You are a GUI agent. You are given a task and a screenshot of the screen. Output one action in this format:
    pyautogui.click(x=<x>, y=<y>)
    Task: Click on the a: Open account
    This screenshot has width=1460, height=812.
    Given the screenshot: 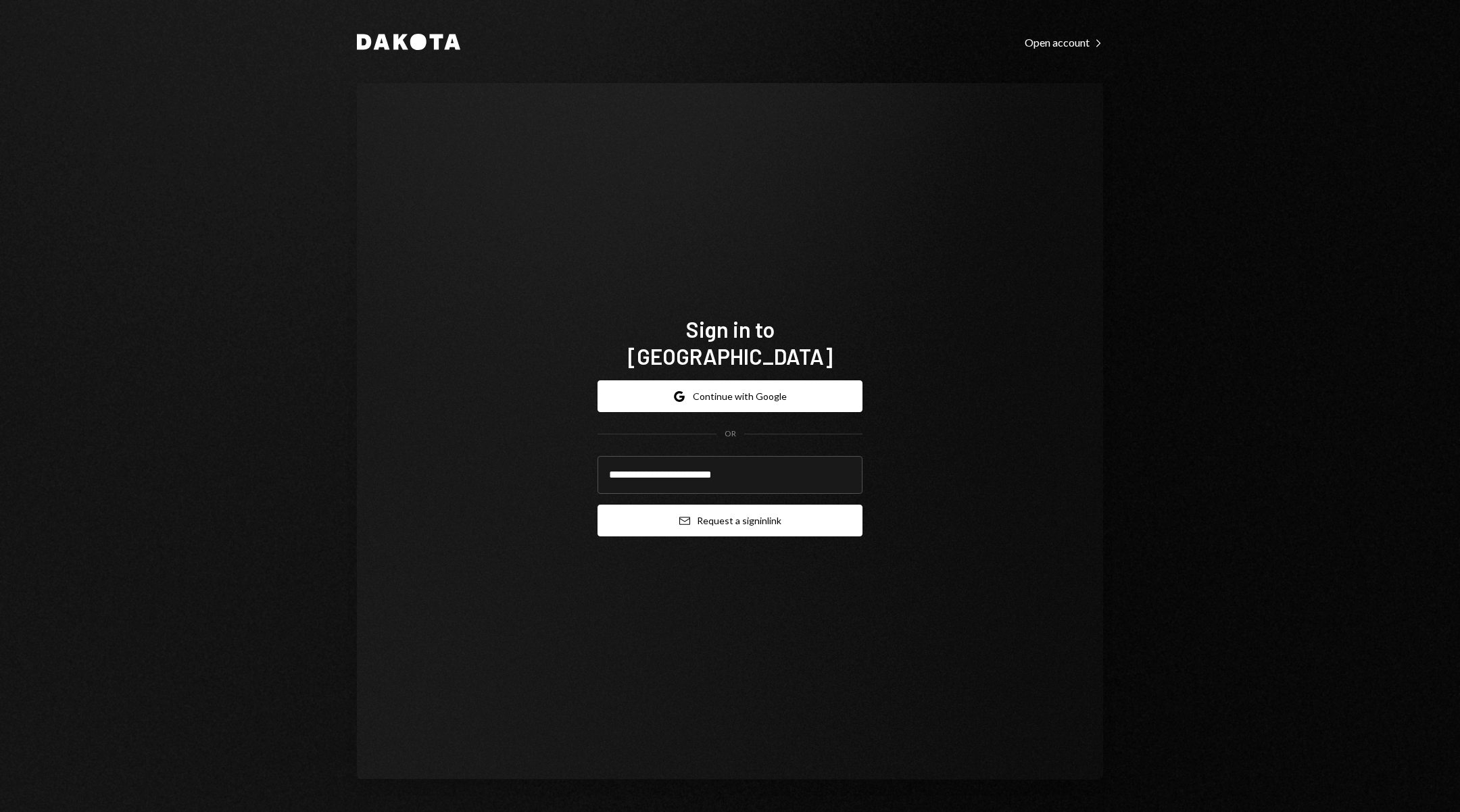 What is the action you would take?
    pyautogui.click(x=1065, y=42)
    